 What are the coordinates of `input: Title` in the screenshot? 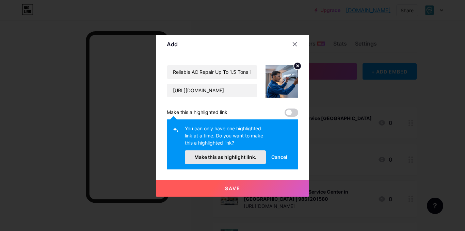 It's located at (212, 72).